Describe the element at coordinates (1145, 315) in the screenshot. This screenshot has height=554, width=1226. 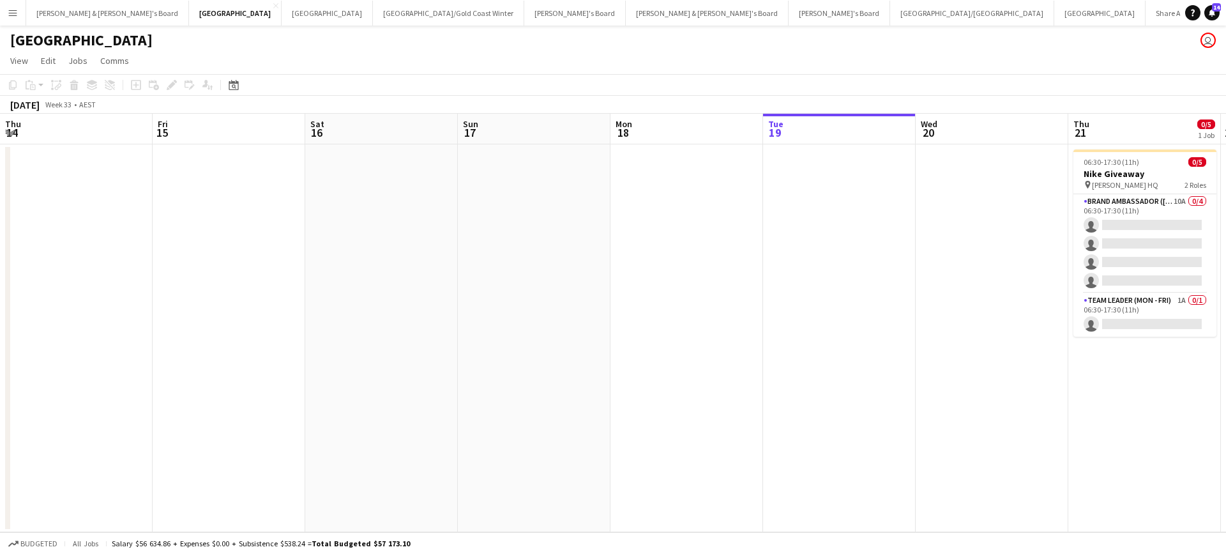
I see `app-card-role: Team Leader (Mon - Fri)1A0/106:30-17:30 (11h)` at that location.